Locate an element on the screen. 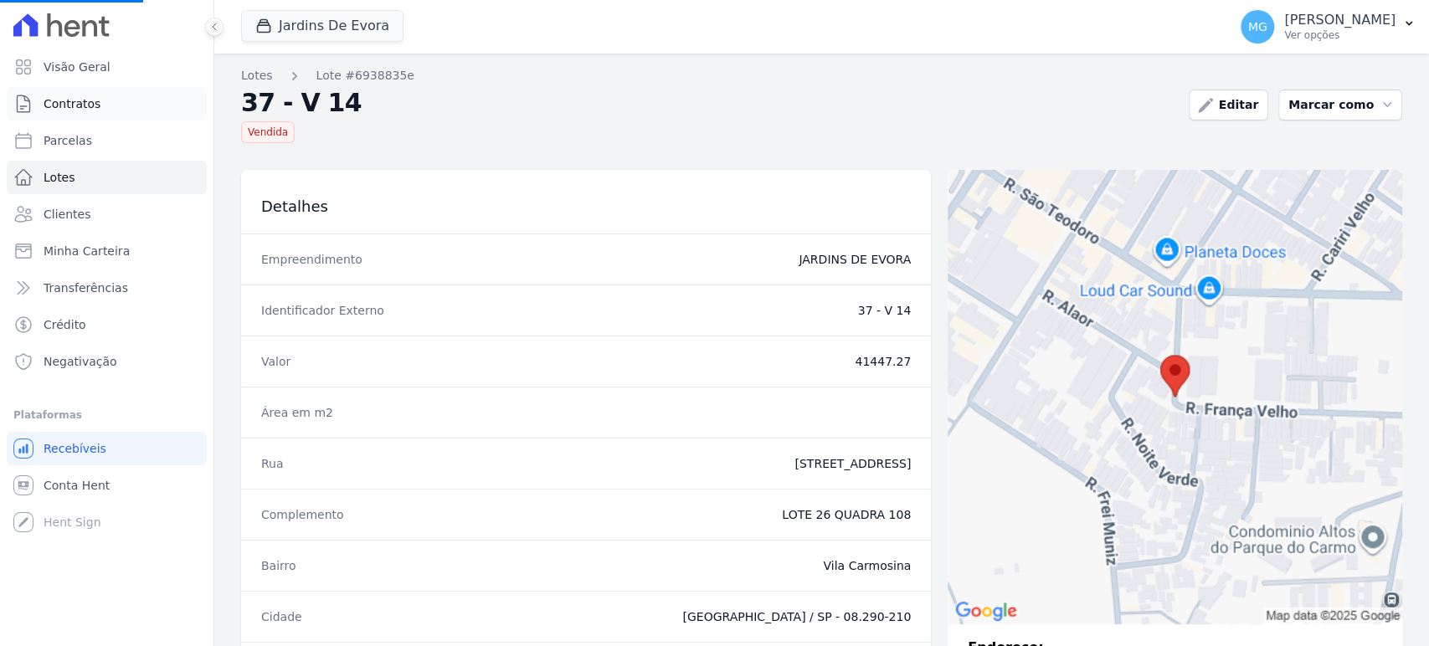  a: Crédito is located at coordinates (106, 325).